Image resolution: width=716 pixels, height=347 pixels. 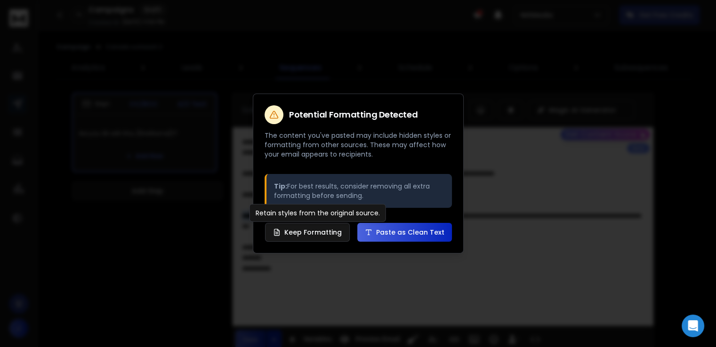 I want to click on button: Paste as Clean Text, so click(x=404, y=233).